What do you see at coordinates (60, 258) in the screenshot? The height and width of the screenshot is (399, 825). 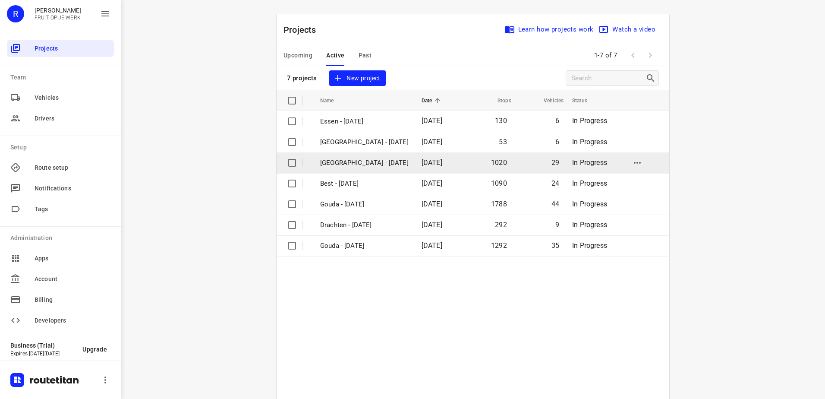 I see `div: Apps` at bounding box center [60, 258].